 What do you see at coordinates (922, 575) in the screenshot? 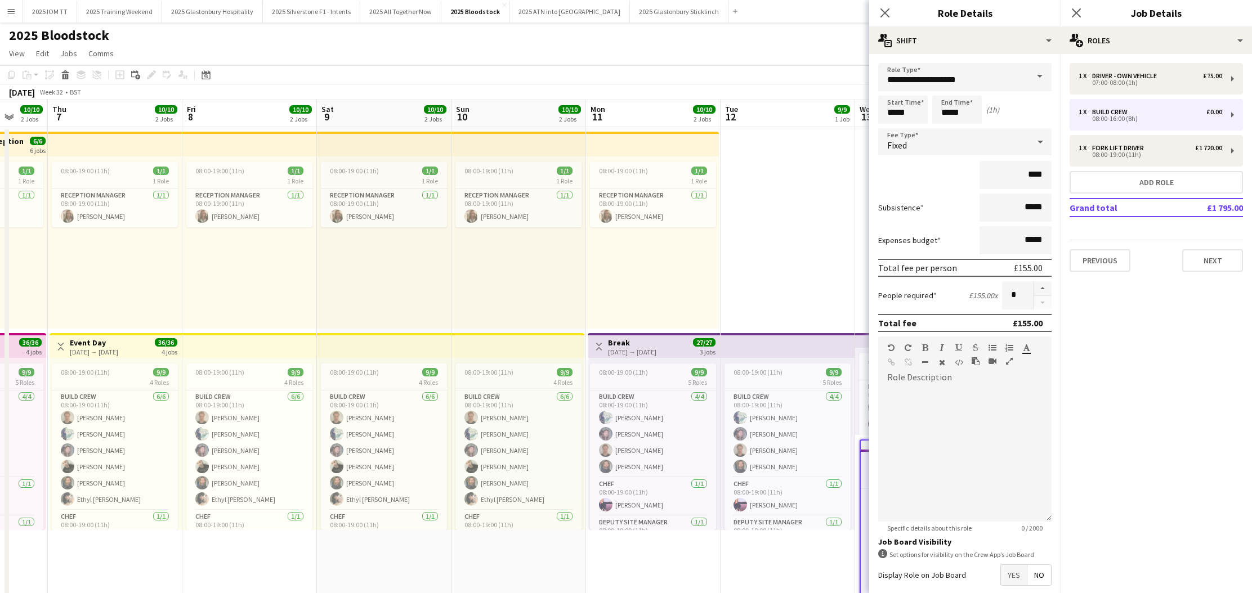
I see `label: Display Role on Job Board` at bounding box center [922, 575].